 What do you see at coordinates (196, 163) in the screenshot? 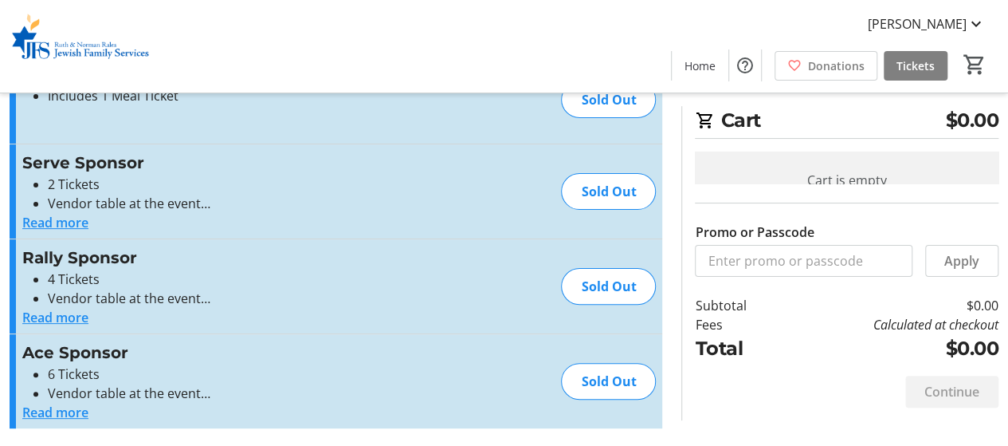
I see `h3: Serve Sponsor` at bounding box center [196, 163].